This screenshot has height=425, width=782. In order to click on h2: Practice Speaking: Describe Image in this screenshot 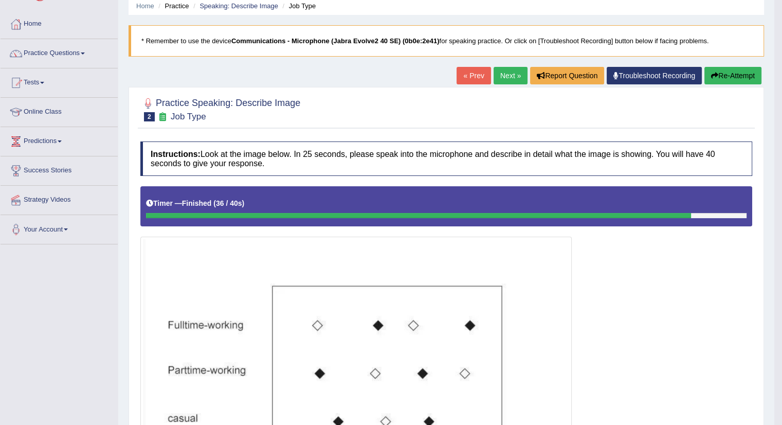, I will do `click(220, 108)`.